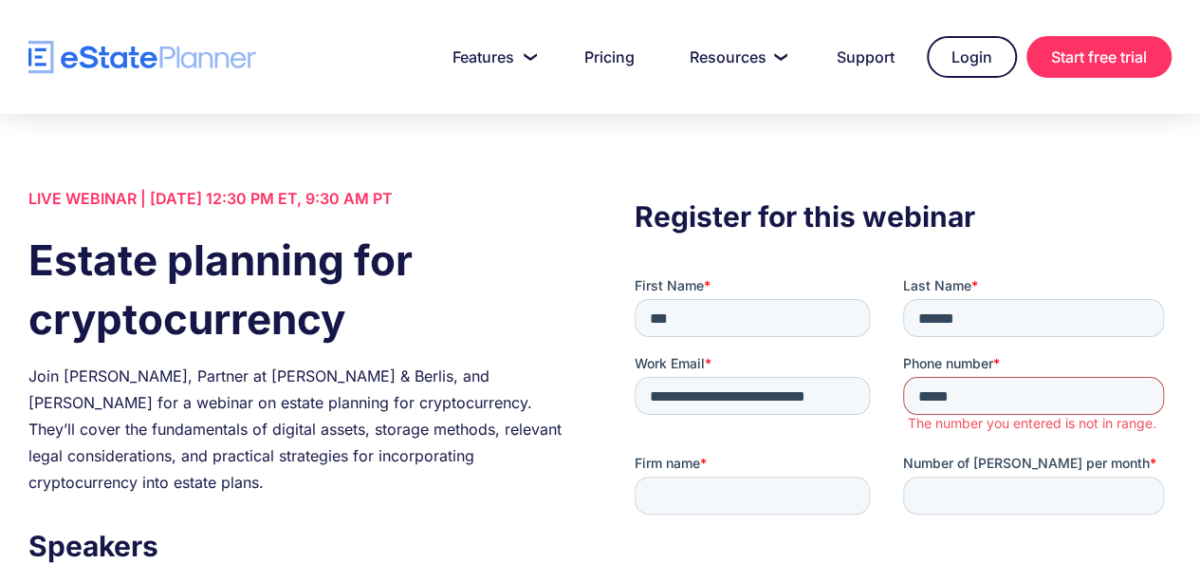 Image resolution: width=1200 pixels, height=563 pixels. What do you see at coordinates (303, 9) in the screenshot?
I see `span: Last Name` at bounding box center [303, 9].